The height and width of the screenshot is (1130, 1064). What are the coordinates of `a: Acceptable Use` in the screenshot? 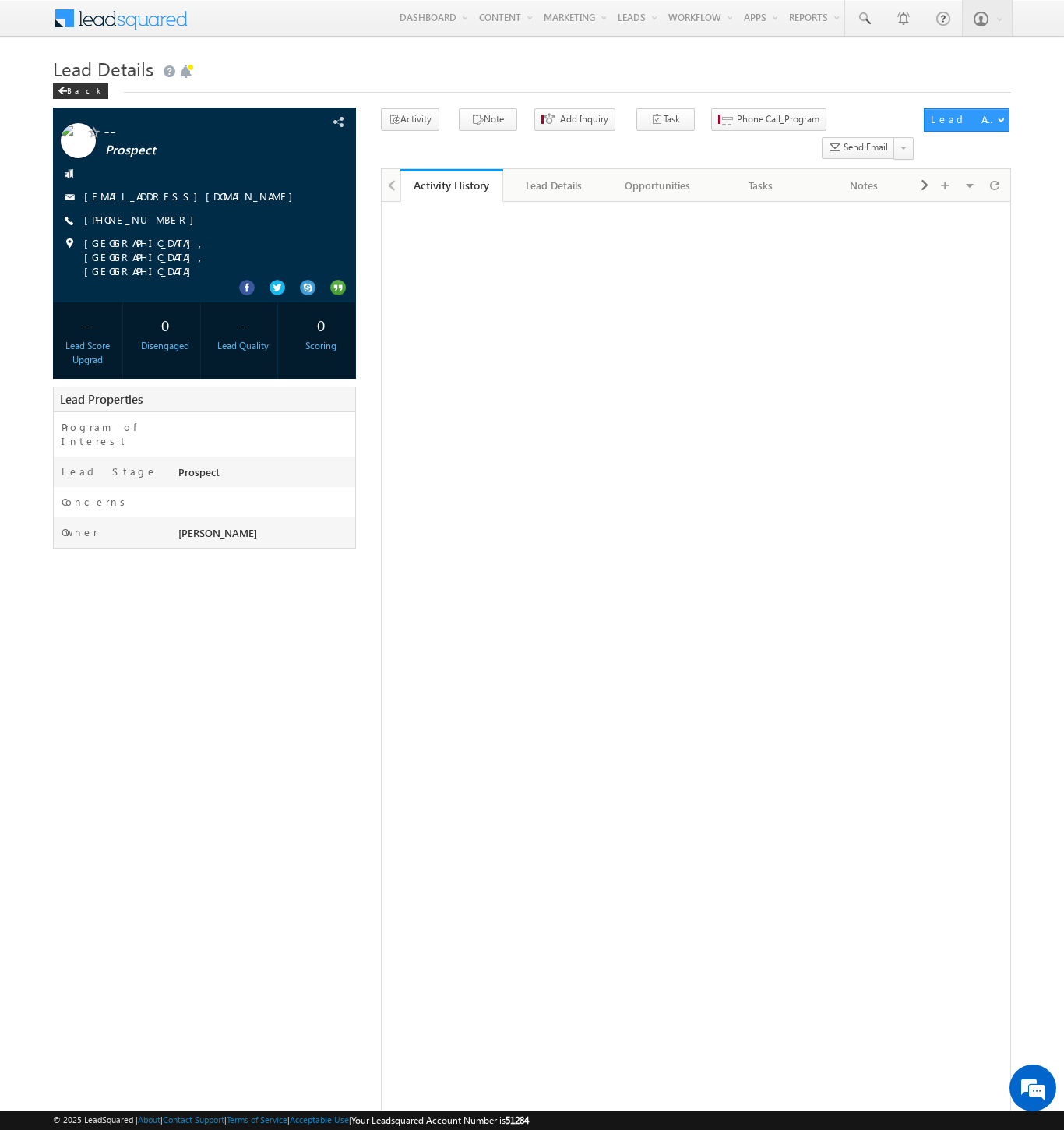 It's located at (319, 1119).